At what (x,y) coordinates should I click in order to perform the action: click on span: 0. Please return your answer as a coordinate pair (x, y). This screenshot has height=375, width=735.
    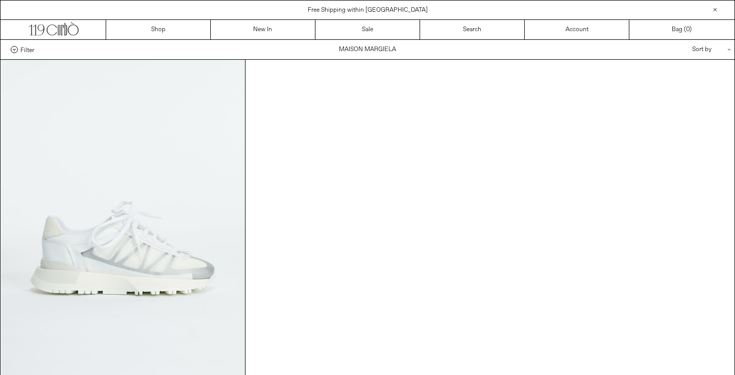
    Looking at the image, I should click on (687, 30).